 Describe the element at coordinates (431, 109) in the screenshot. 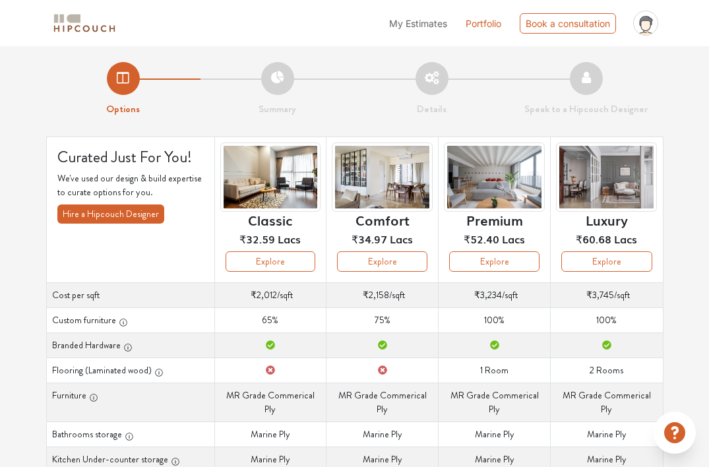

I see `strong: Details` at that location.